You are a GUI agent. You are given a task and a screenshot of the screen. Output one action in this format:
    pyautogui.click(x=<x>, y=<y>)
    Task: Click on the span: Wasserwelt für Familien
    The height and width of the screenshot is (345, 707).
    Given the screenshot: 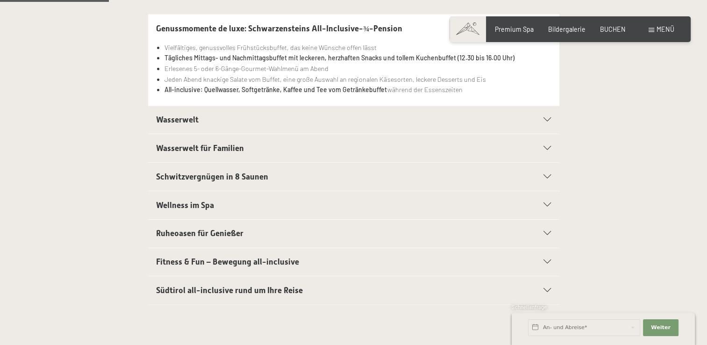 What is the action you would take?
    pyautogui.click(x=200, y=148)
    